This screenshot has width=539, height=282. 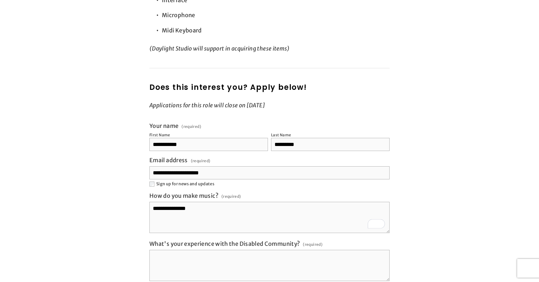 I want to click on em: (Daylight Studio will support in acquiring these items), so click(x=219, y=48).